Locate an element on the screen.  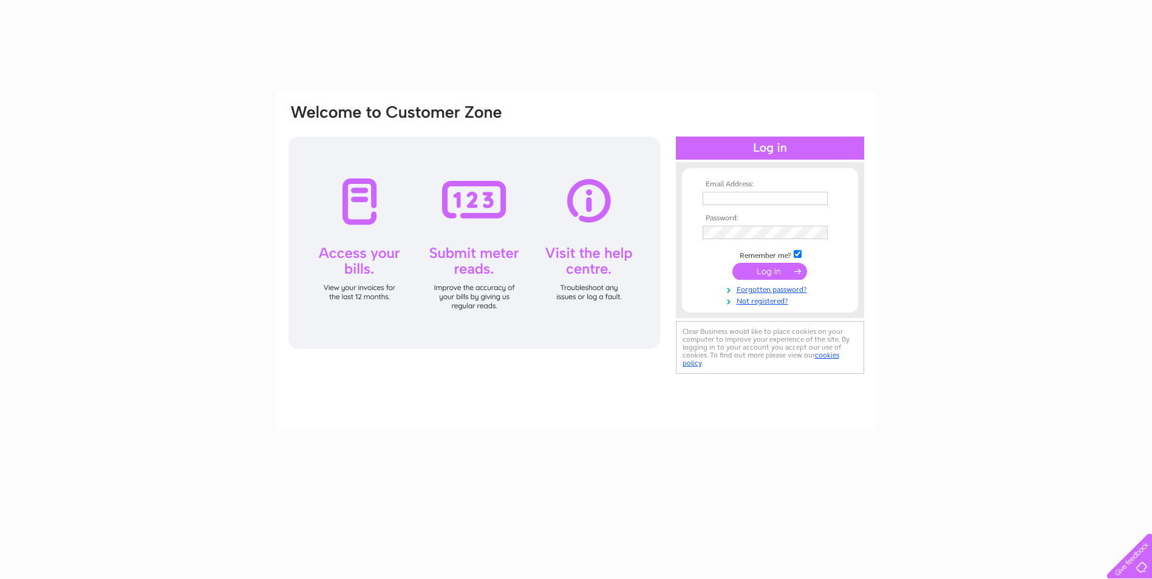
td: Remember me? is located at coordinates (770, 254).